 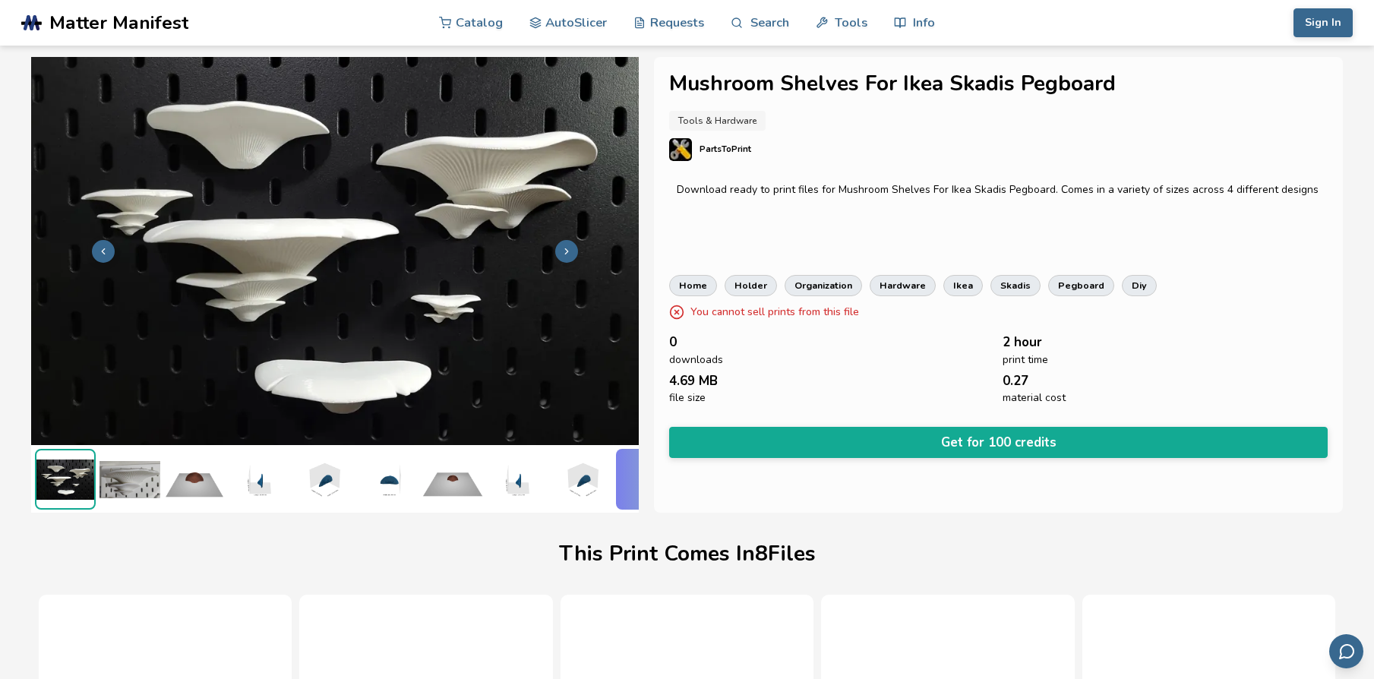 I want to click on img: PartsToPrint's profile, so click(x=681, y=150).